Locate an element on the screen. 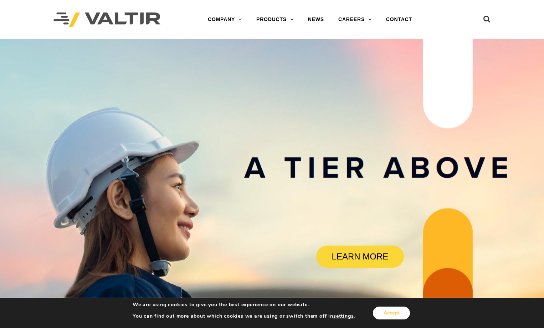 The width and height of the screenshot is (544, 328). a: PRODUCTS is located at coordinates (275, 20).